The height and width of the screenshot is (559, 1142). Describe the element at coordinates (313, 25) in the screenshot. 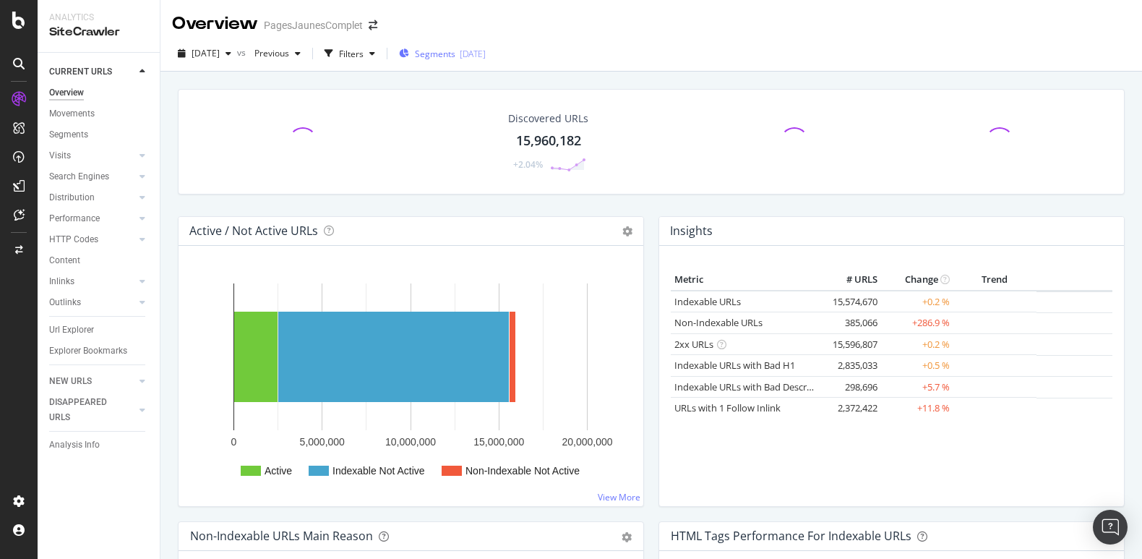

I see `div: PagesJaunesComplet` at that location.